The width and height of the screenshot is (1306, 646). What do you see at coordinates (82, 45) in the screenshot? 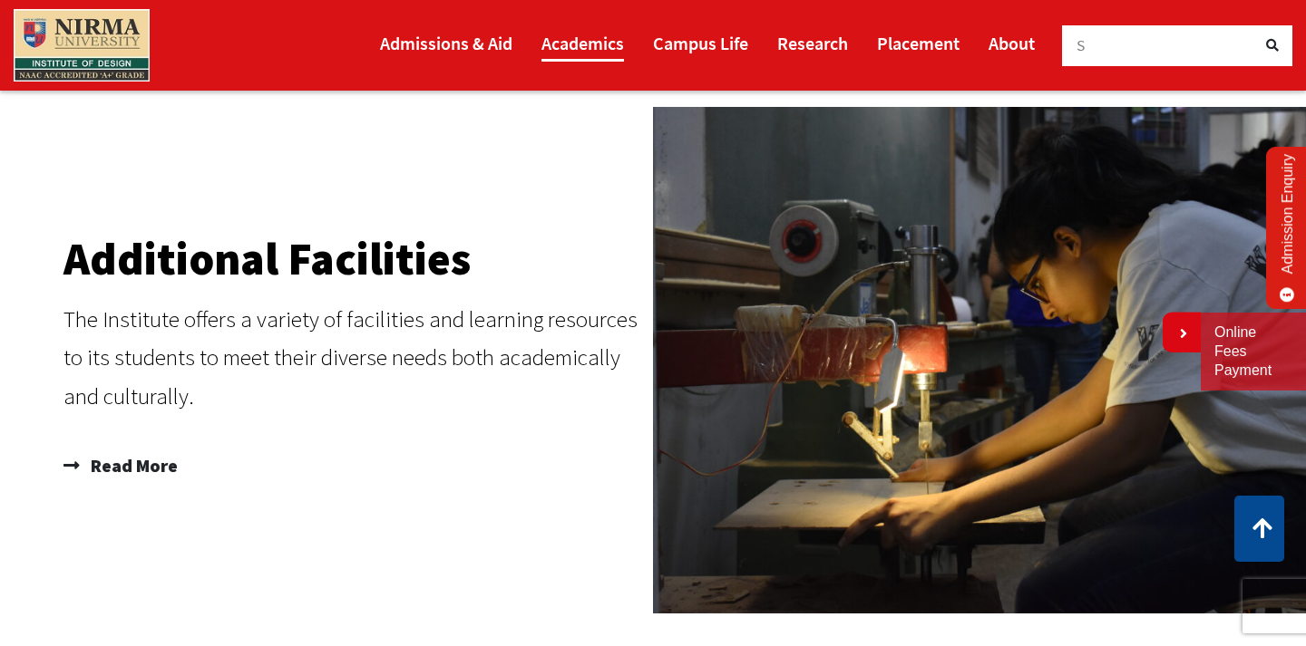
I see `img: main_logo` at bounding box center [82, 45].